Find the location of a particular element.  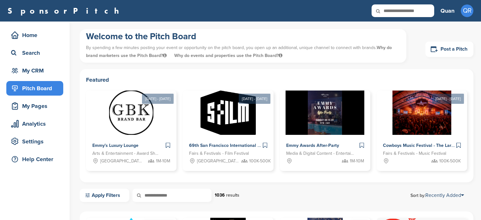

span: Media & Digital Content - Entertainment is located at coordinates (320, 153).